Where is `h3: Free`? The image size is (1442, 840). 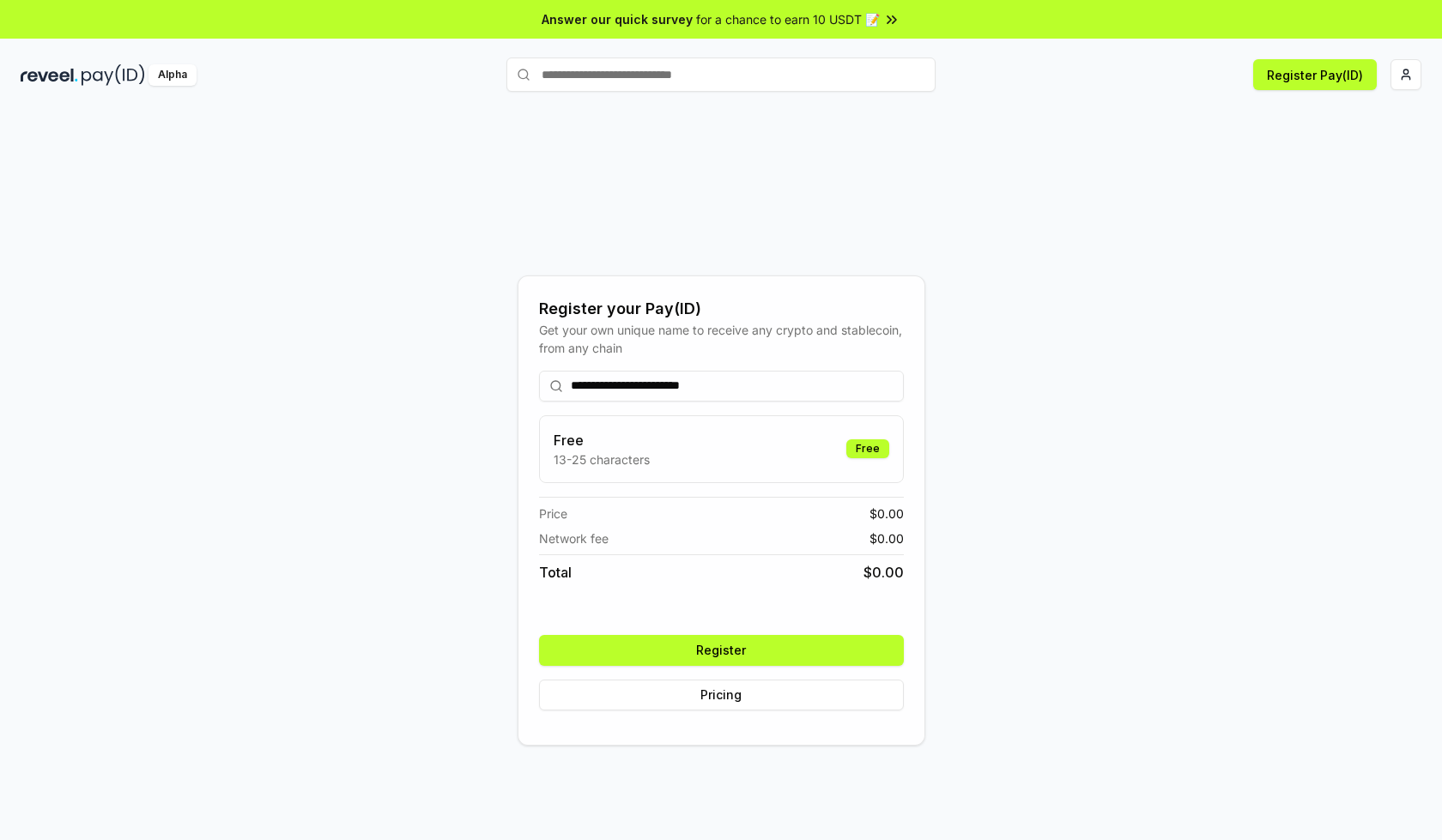 h3: Free is located at coordinates (602, 440).